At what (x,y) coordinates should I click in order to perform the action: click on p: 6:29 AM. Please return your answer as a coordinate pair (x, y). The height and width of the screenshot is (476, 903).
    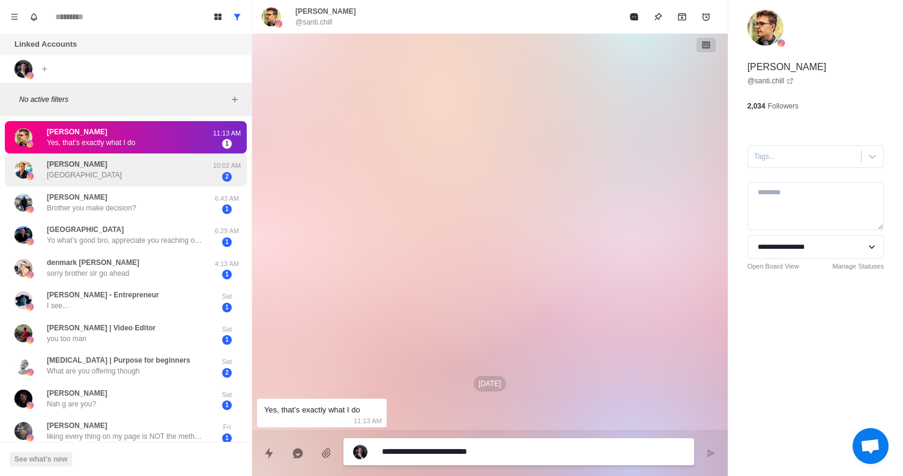
    Looking at the image, I should click on (227, 231).